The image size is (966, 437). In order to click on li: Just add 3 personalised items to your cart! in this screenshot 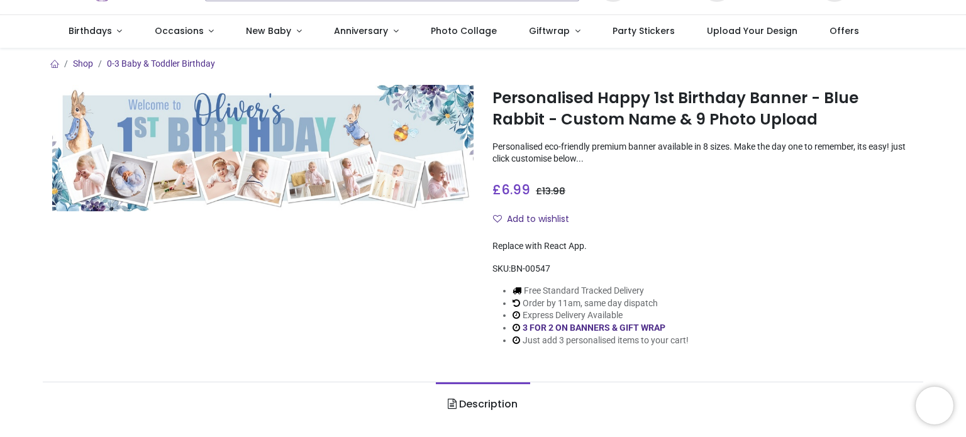, I will do `click(601, 341)`.